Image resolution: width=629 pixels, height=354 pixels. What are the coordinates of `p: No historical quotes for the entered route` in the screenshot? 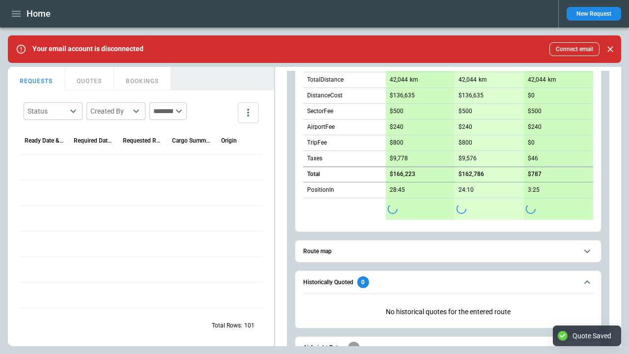 It's located at (448, 312).